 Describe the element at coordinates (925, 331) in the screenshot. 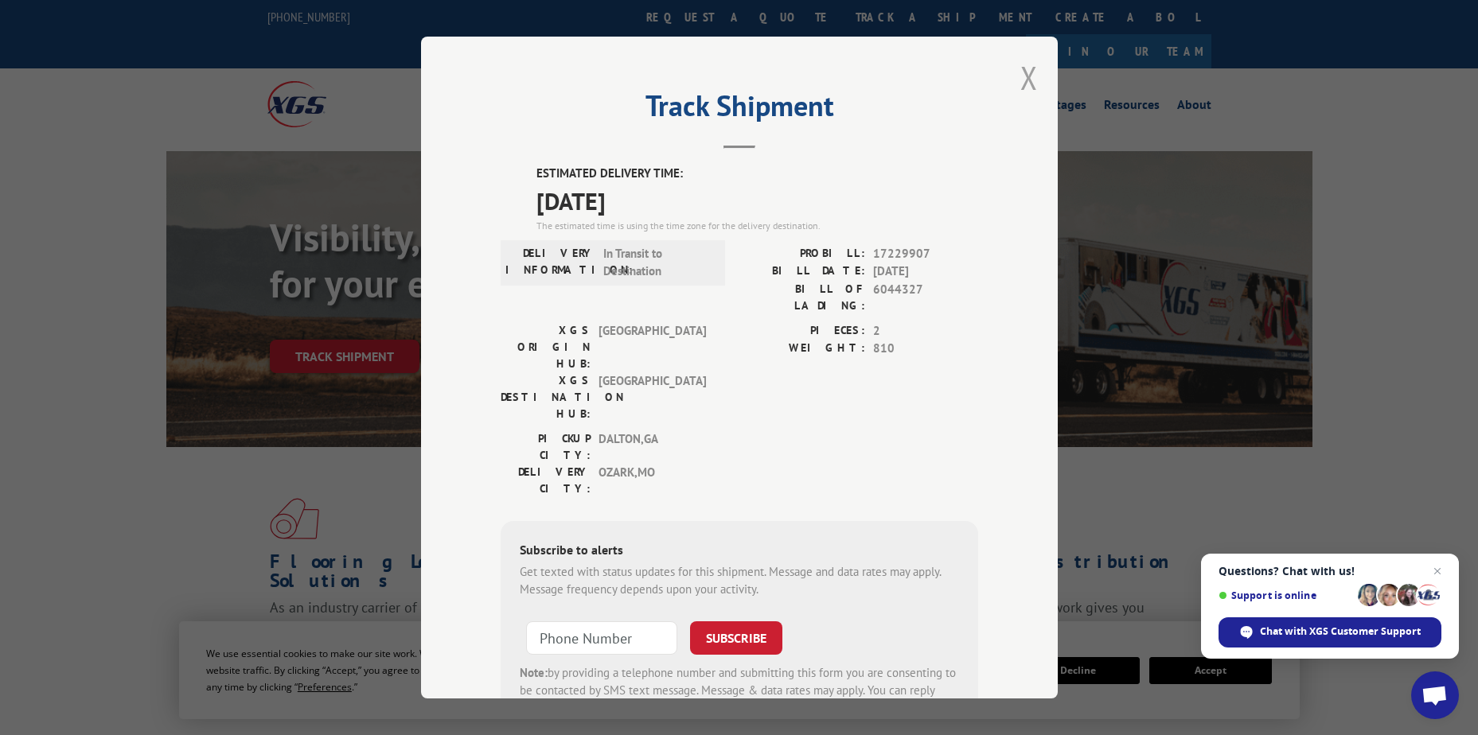

I see `span: 2` at that location.